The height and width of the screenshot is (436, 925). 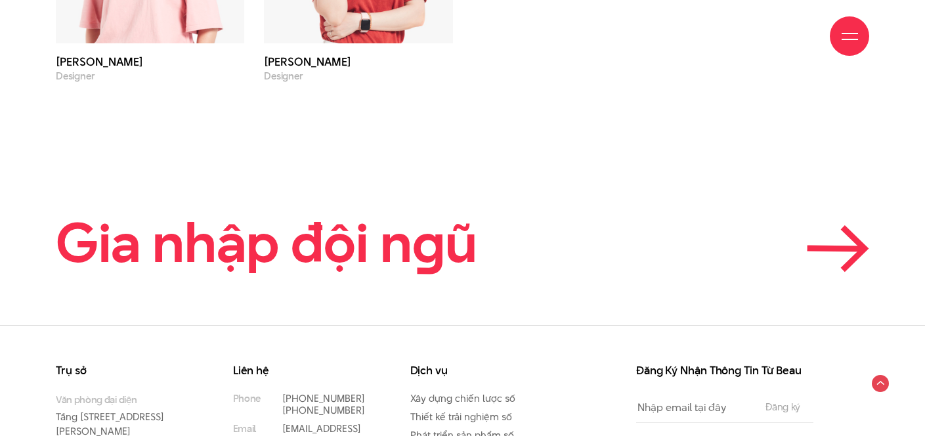 What do you see at coordinates (725, 370) in the screenshot?
I see `h3: Đăng Ký Nhận Thông Tin Từ Beau` at bounding box center [725, 370].